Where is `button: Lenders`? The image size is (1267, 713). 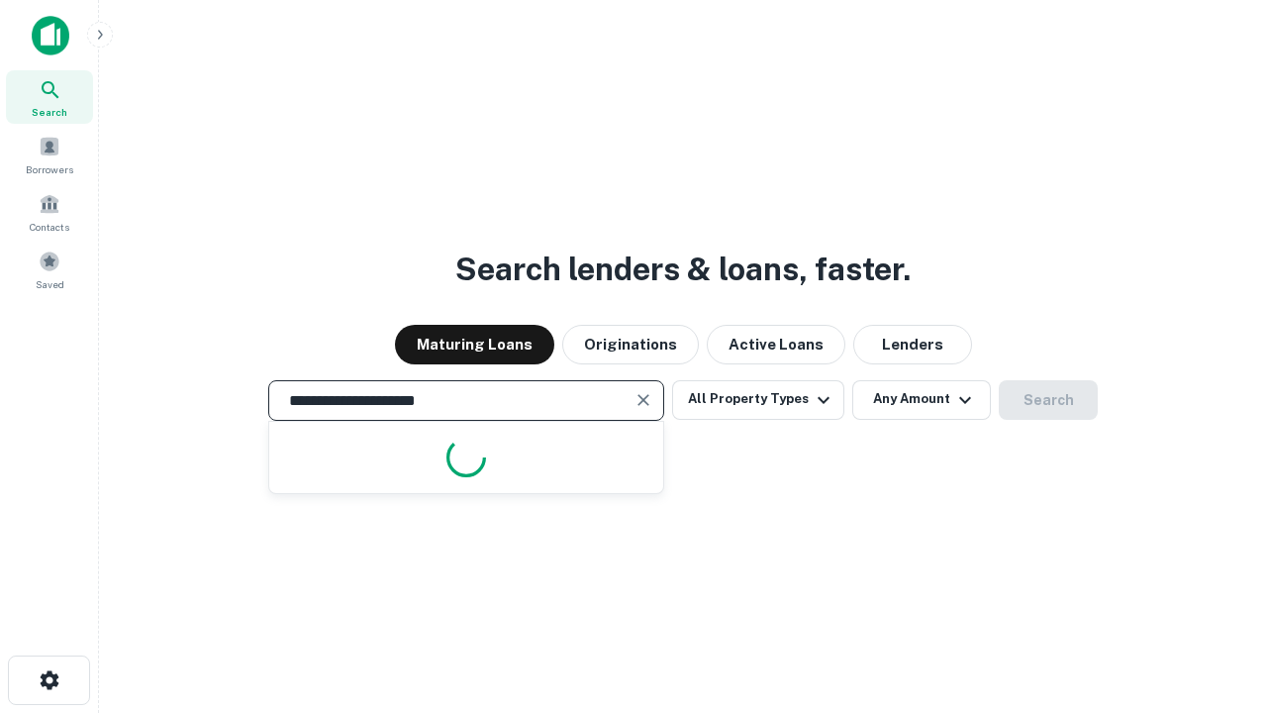 button: Lenders is located at coordinates (913, 344).